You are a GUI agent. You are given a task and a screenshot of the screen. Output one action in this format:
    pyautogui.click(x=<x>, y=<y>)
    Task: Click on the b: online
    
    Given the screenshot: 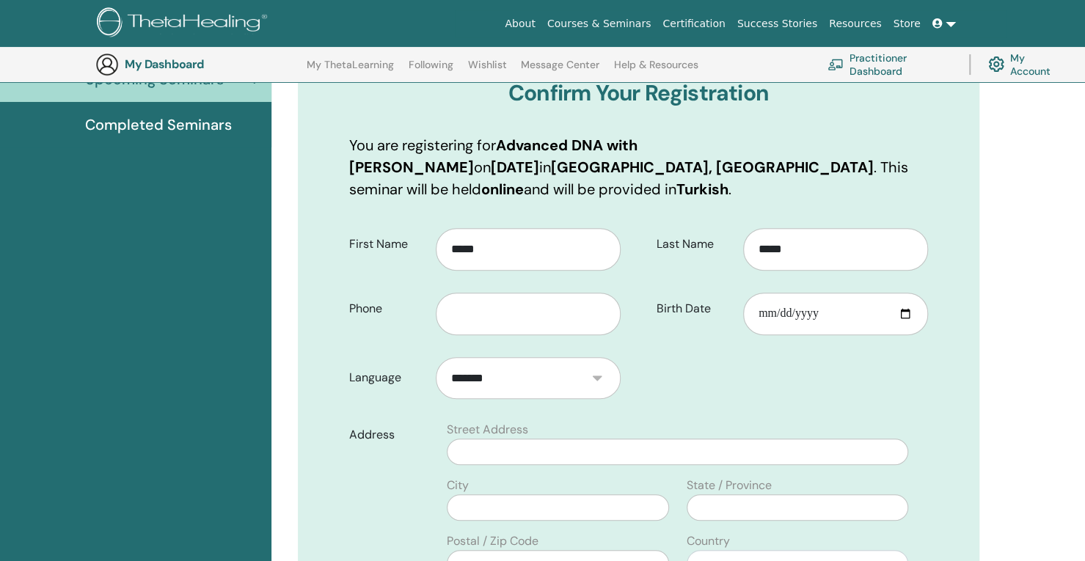 What is the action you would take?
    pyautogui.click(x=503, y=189)
    